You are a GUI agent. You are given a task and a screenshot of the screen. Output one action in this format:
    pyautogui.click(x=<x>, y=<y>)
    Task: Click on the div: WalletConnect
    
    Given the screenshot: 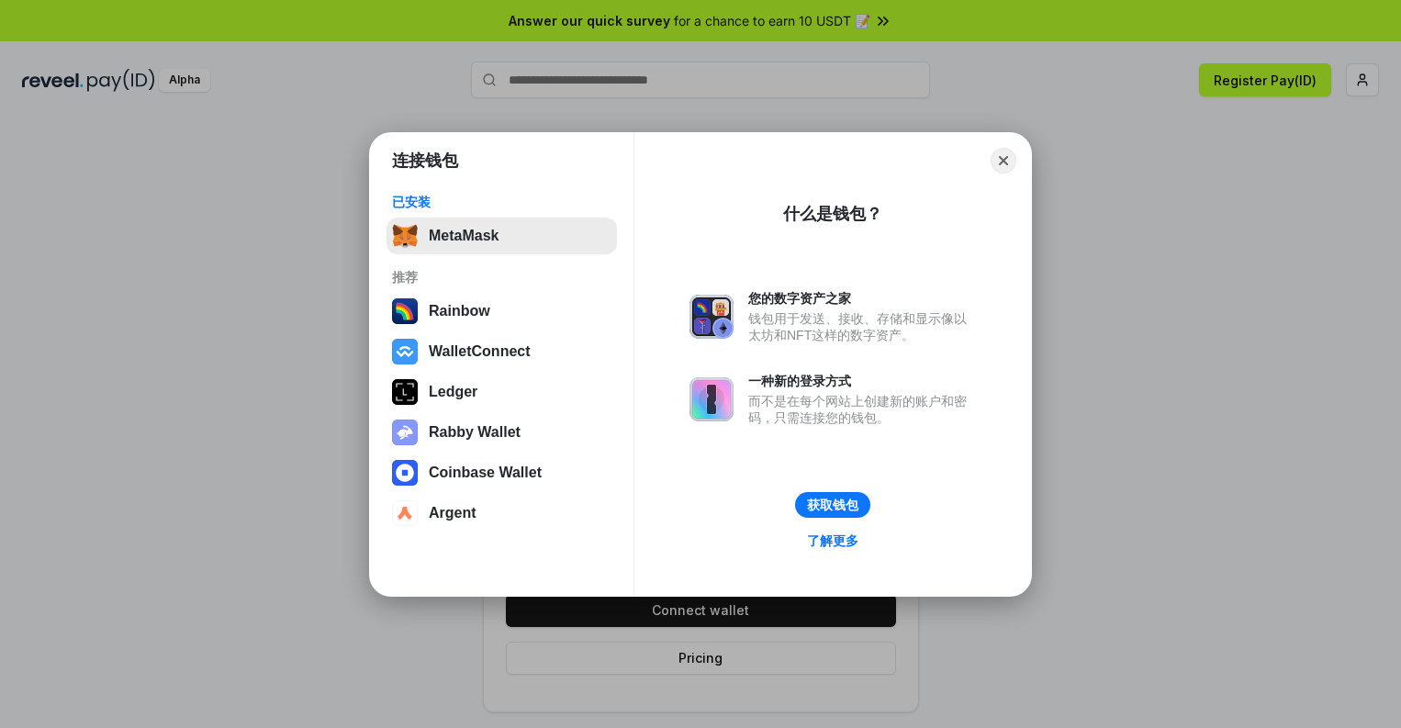 What is the action you would take?
    pyautogui.click(x=479, y=352)
    